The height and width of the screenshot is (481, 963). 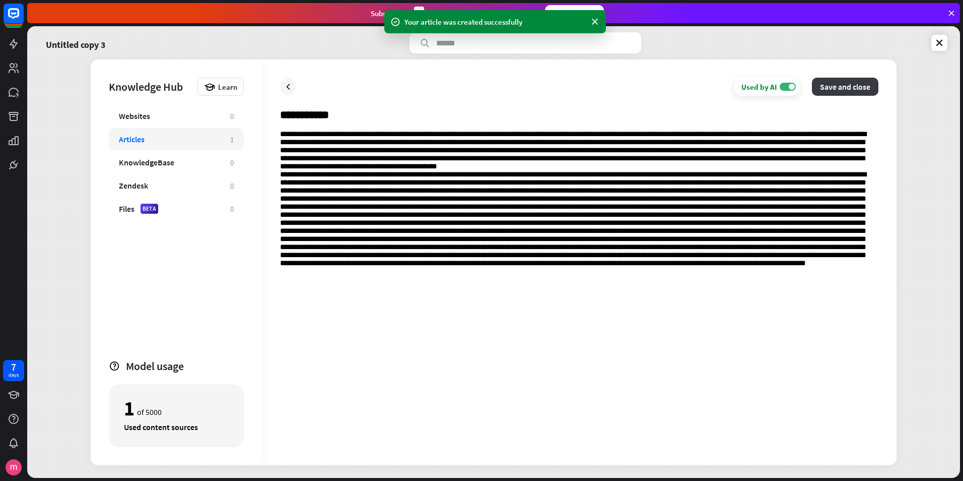 I want to click on a: 7 days, so click(x=14, y=370).